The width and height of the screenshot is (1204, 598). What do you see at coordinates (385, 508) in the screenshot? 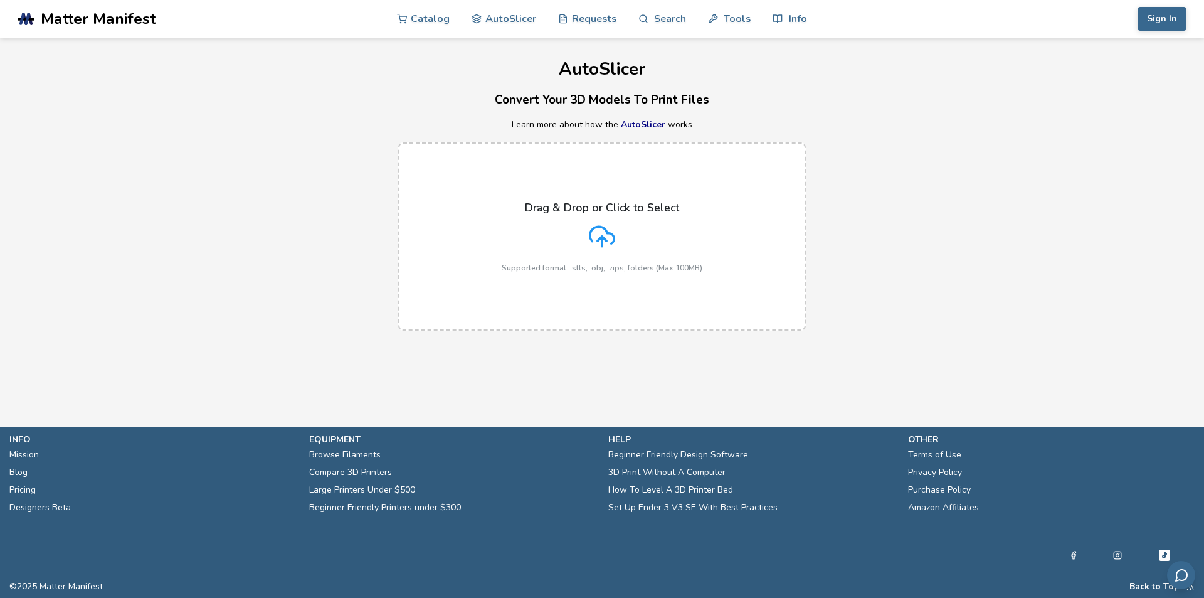
I see `a: Beginner Friendly Printers under $300` at bounding box center [385, 508].